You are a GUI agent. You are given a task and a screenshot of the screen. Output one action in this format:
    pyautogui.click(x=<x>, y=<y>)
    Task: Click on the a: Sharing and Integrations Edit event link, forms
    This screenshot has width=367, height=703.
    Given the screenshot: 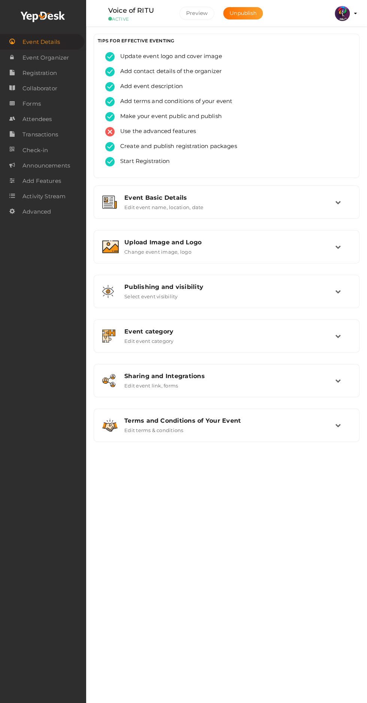 What is the action you would take?
    pyautogui.click(x=227, y=386)
    